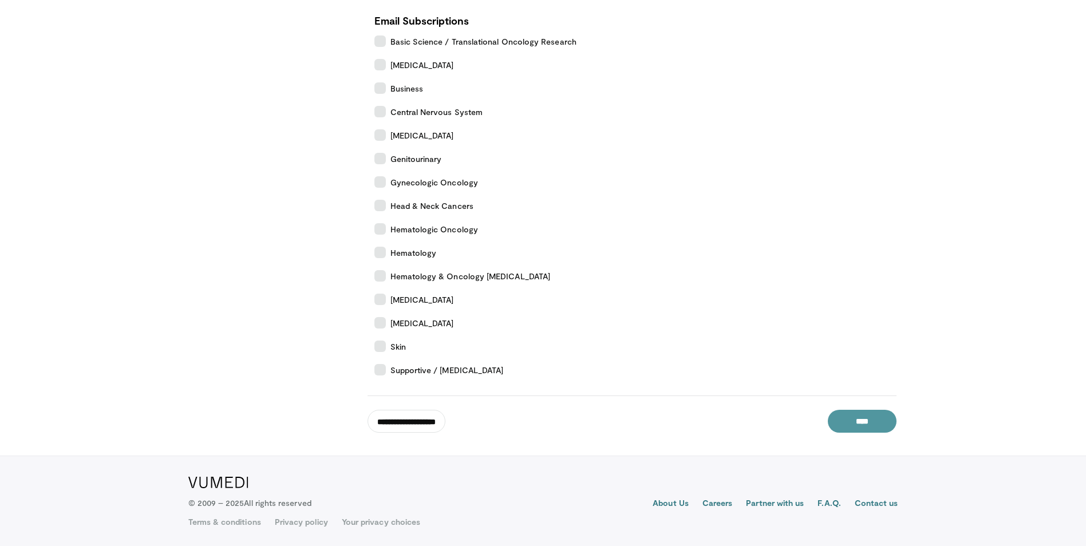  I want to click on img: VuMedi Logo, so click(218, 483).